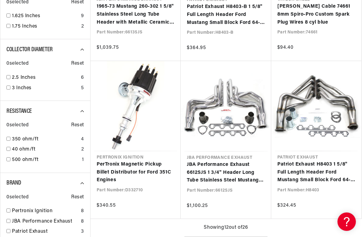 The width and height of the screenshot is (362, 237). Describe the element at coordinates (226, 15) in the screenshot. I see `a: Patriot Exhaust H8403-B 1 5/8" Full Length Header Ford Mustang Small Block Ford 64-73 Hi-Temp Bla...` at that location.